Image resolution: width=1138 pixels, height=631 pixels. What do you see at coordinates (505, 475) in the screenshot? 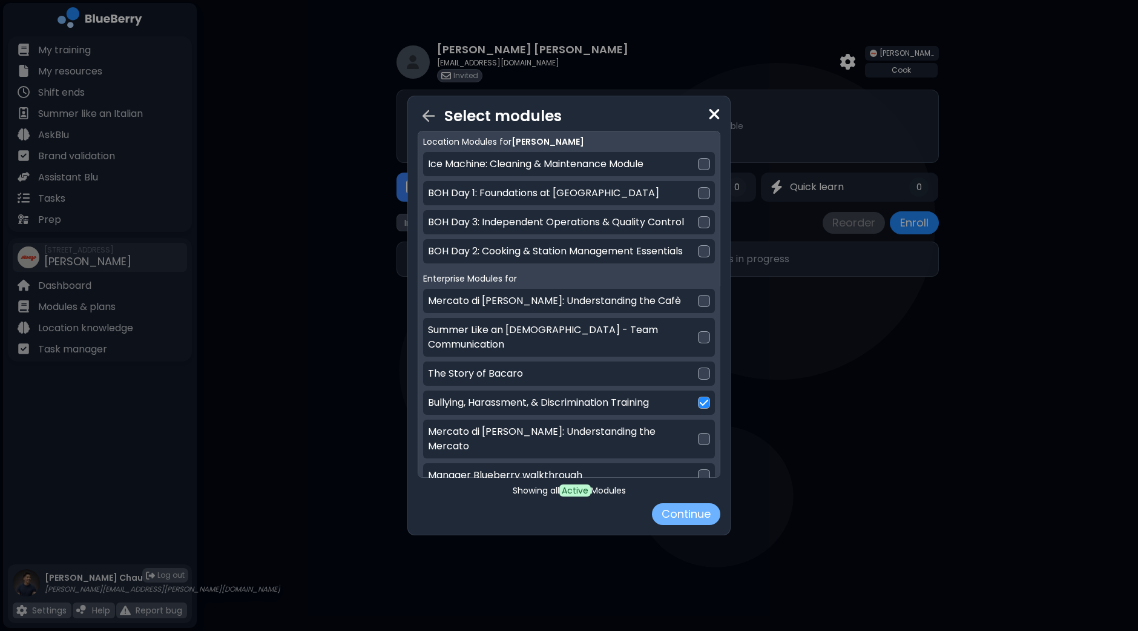
I see `p: Manager Blueberry walkthrough` at bounding box center [505, 475].